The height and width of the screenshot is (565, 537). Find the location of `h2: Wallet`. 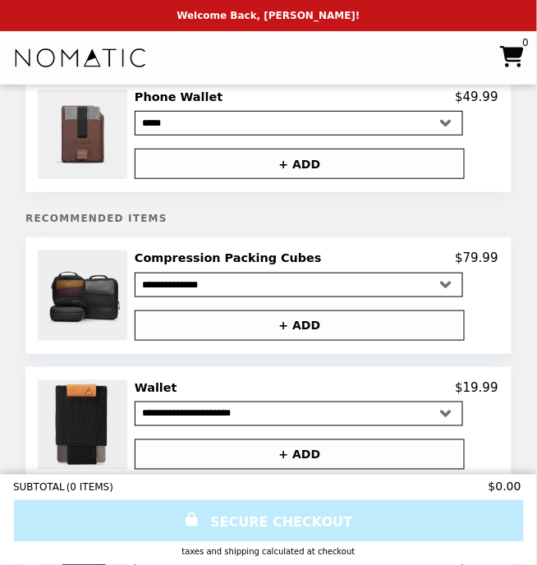

h2: Wallet is located at coordinates (159, 387).